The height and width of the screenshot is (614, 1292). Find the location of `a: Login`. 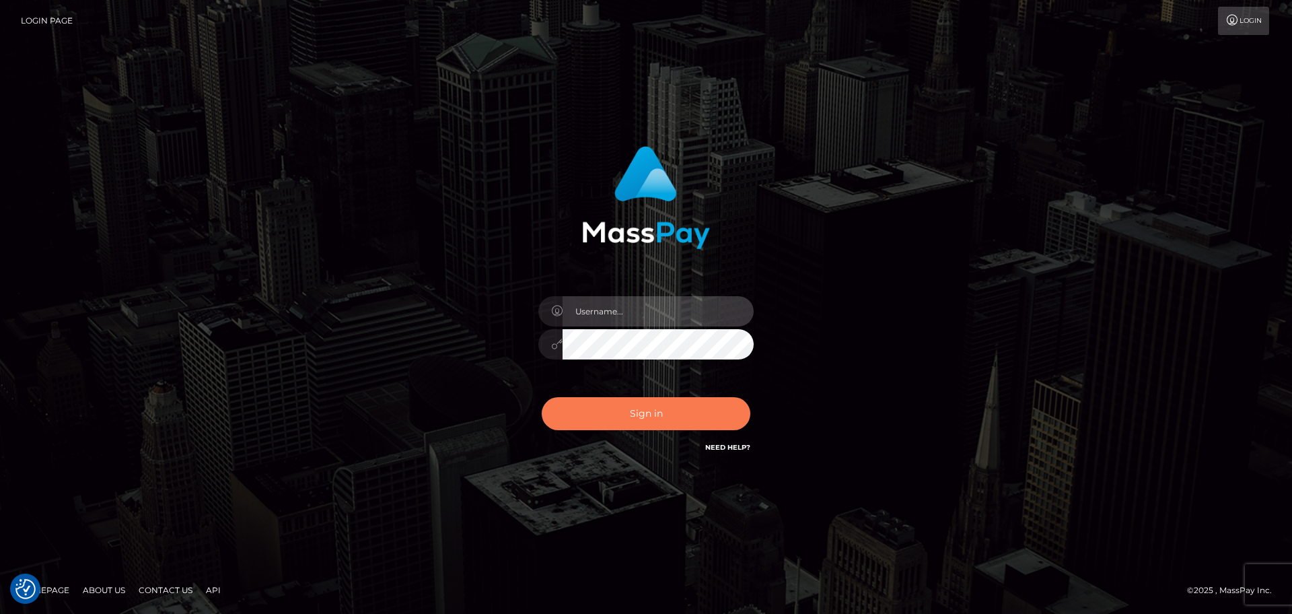

a: Login is located at coordinates (1243, 21).